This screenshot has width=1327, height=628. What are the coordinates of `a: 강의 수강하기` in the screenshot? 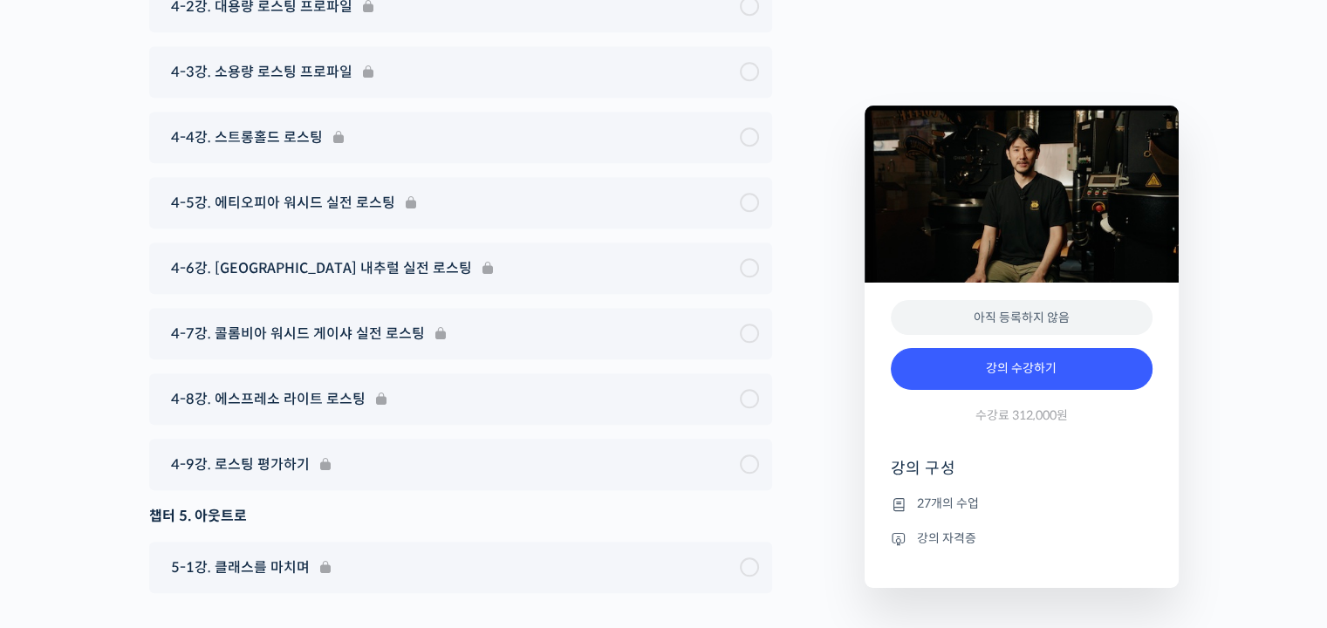 It's located at (1022, 369).